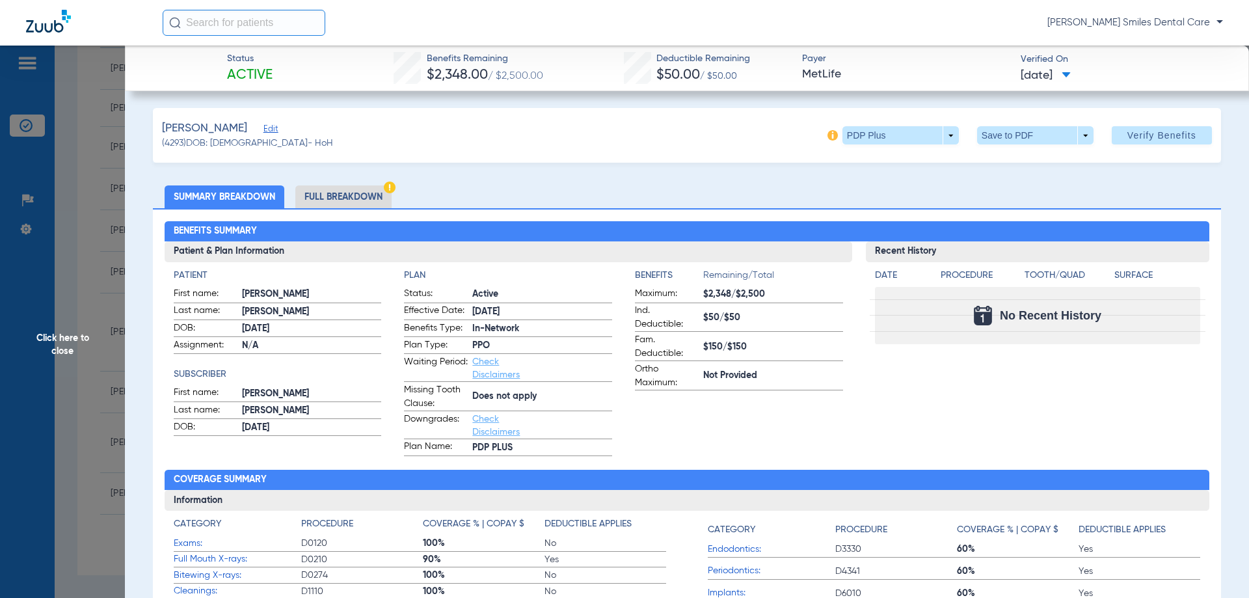 The image size is (1249, 598). Describe the element at coordinates (206, 346) in the screenshot. I see `span: Assignment:` at that location.